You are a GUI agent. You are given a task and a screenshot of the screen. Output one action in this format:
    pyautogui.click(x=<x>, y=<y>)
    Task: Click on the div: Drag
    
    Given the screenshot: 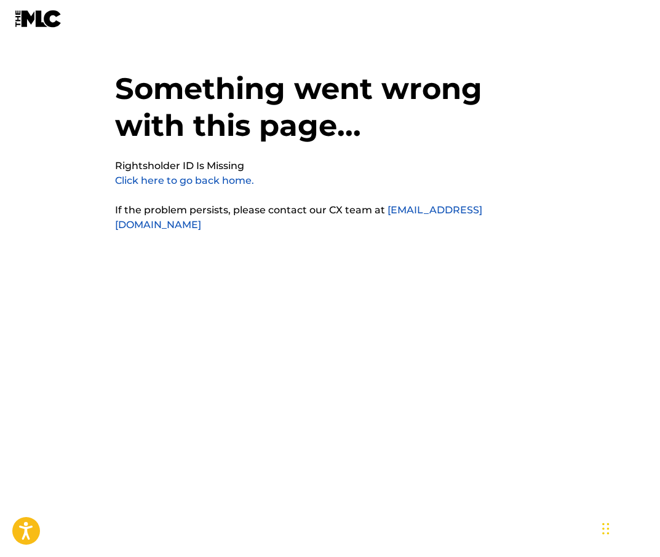 What is the action you would take?
    pyautogui.click(x=606, y=529)
    